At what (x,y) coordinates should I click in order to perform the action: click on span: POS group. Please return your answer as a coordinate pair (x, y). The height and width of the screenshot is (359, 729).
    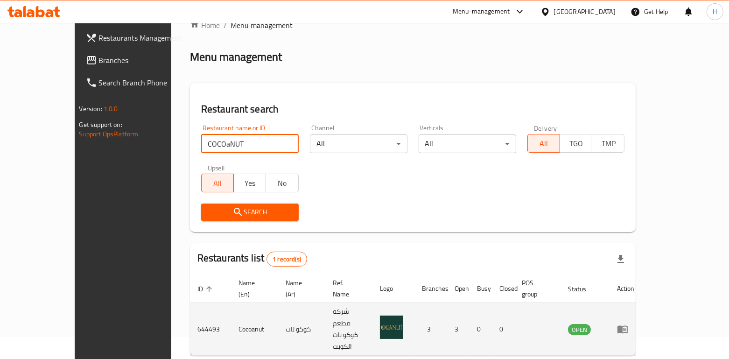
    Looking at the image, I should click on (536, 289).